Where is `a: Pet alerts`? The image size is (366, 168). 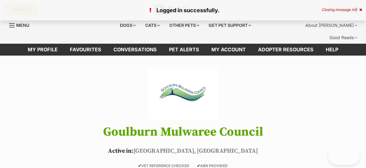
a: Pet alerts is located at coordinates (184, 49).